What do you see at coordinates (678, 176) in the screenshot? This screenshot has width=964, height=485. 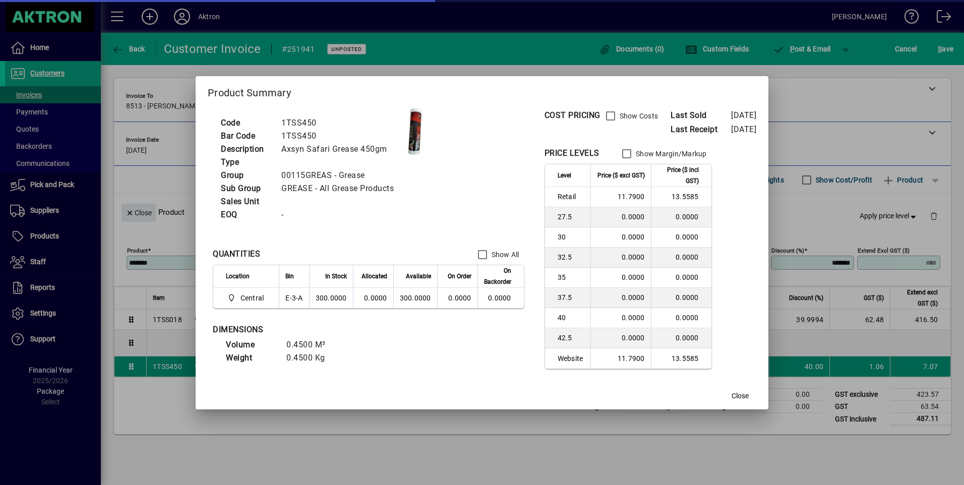 I see `span: Price ($ incl GST)` at bounding box center [678, 176].